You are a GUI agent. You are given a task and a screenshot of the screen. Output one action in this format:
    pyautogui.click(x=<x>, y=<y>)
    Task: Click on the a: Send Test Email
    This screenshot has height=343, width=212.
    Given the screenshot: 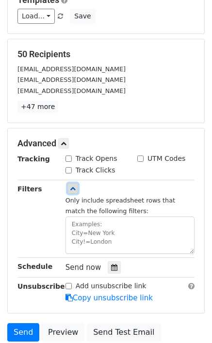 What is the action you would take?
    pyautogui.click(x=124, y=333)
    